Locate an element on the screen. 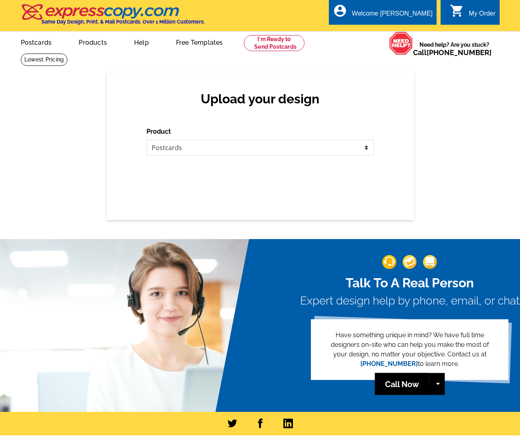  img: support-img-2.png is located at coordinates (409, 262).